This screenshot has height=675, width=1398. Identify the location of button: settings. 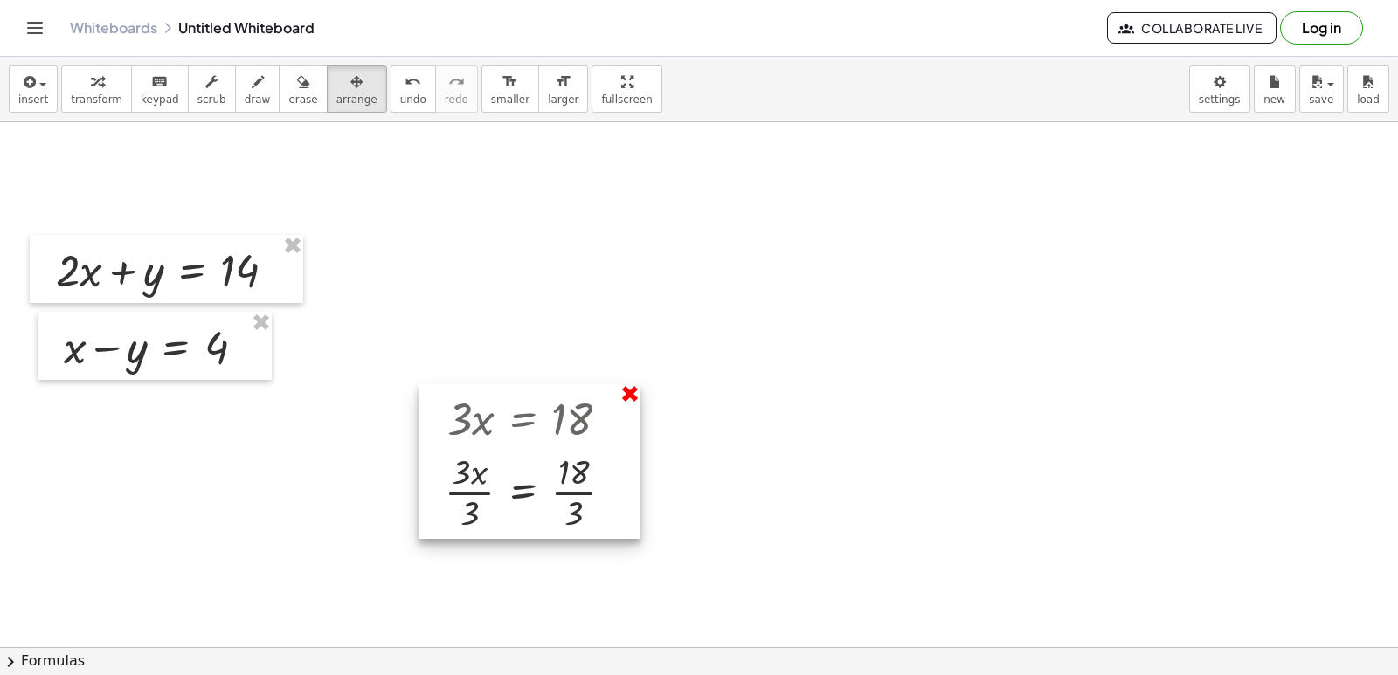
(1219, 89).